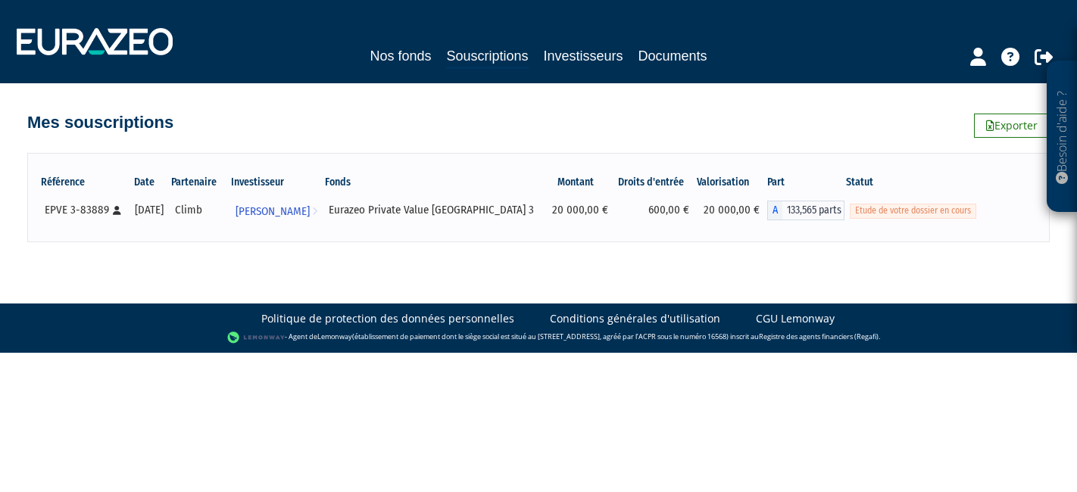  I want to click on td: 600,00 €, so click(656, 211).